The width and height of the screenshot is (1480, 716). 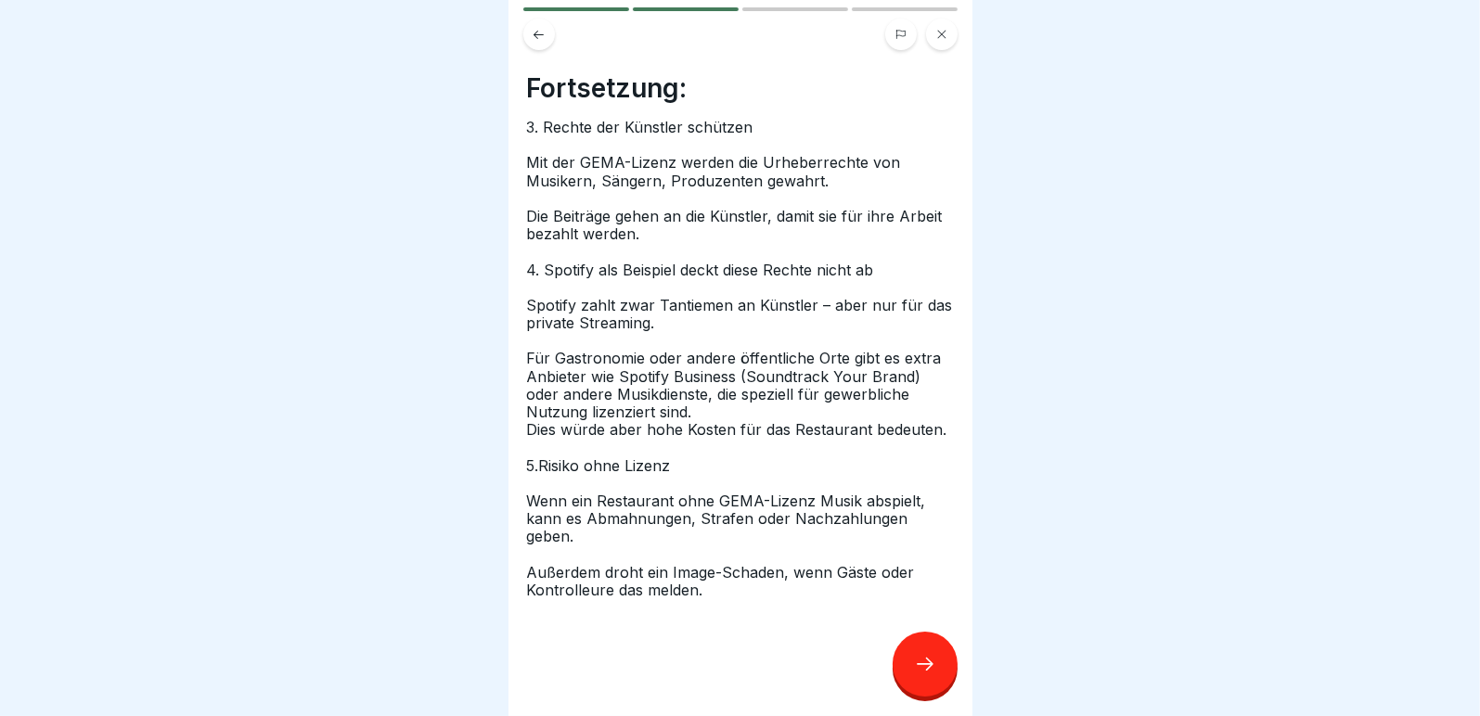 I want to click on span: 4. Spotify als Beispiel deckt diese Rechte nicht ab, so click(x=702, y=270).